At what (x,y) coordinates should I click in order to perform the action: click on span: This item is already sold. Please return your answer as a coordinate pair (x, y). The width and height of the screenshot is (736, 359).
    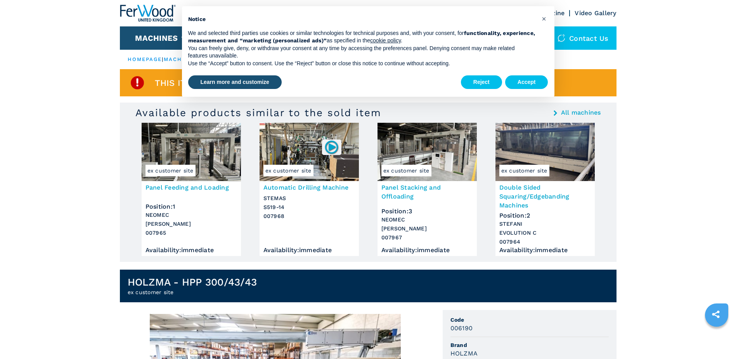
    Looking at the image, I should click on (216, 83).